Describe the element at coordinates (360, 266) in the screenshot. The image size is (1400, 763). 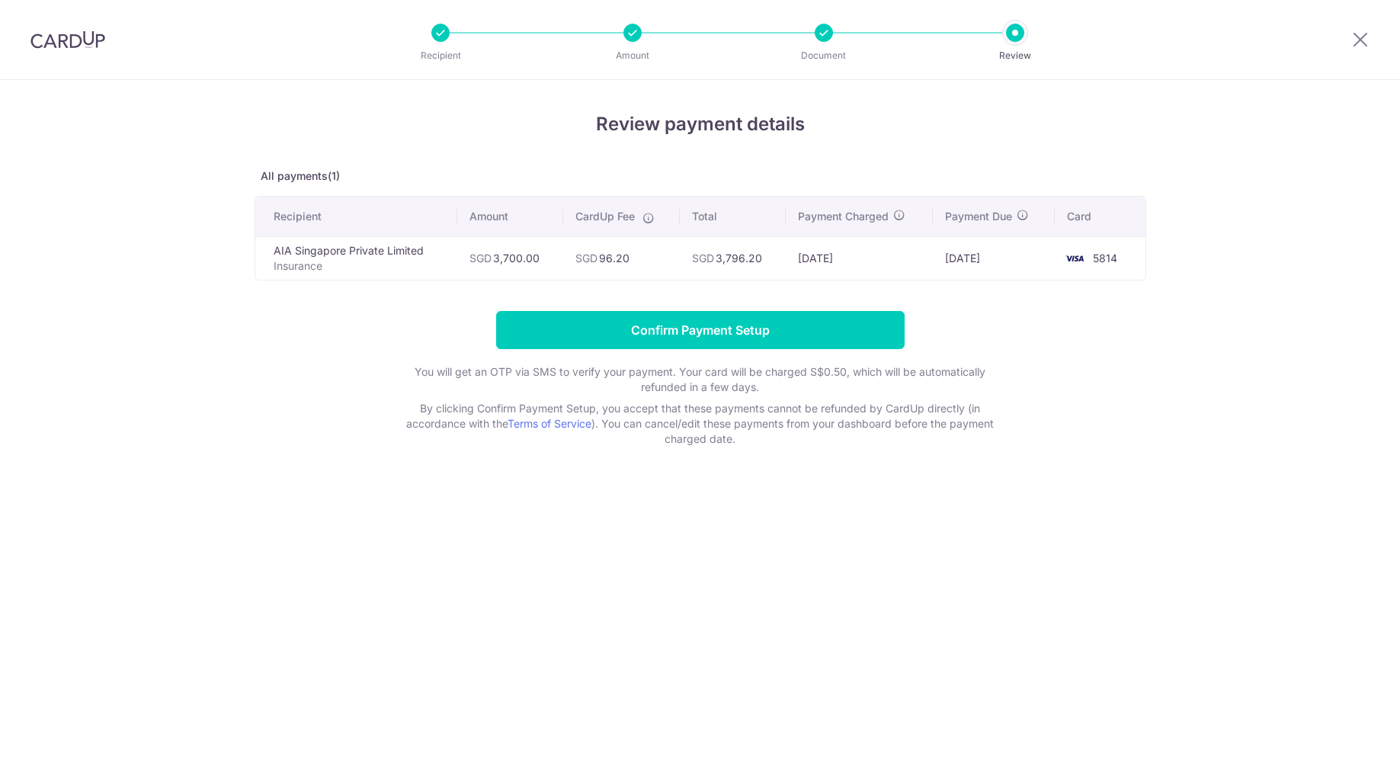
I see `p: Insurance` at that location.